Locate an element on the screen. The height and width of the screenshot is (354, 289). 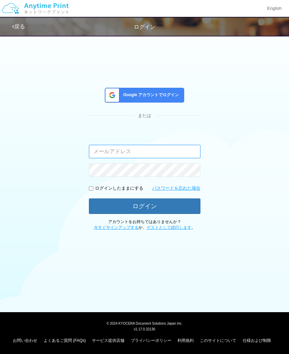
a: サービス提供店舗 is located at coordinates (108, 341).